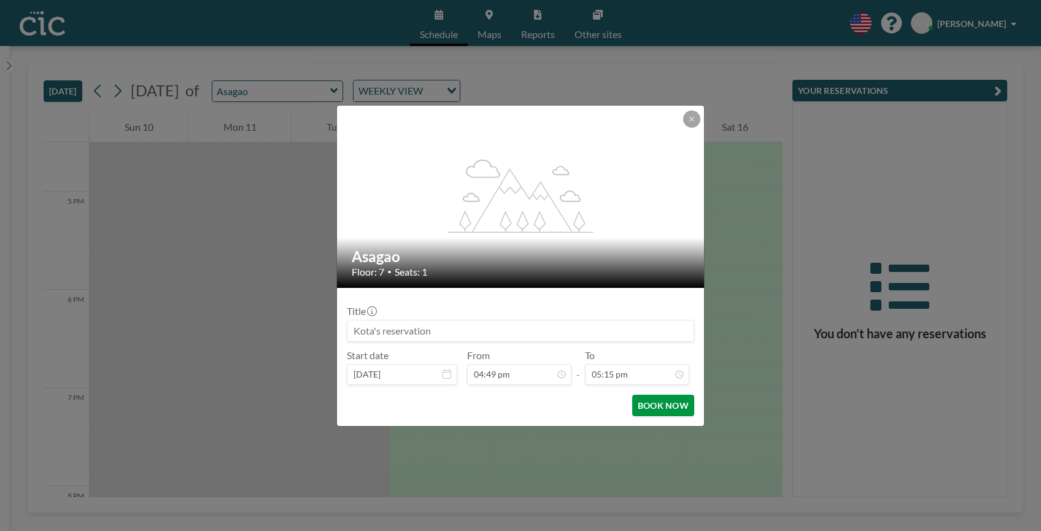  Describe the element at coordinates (411, 272) in the screenshot. I see `span: Seats: 1` at that location.